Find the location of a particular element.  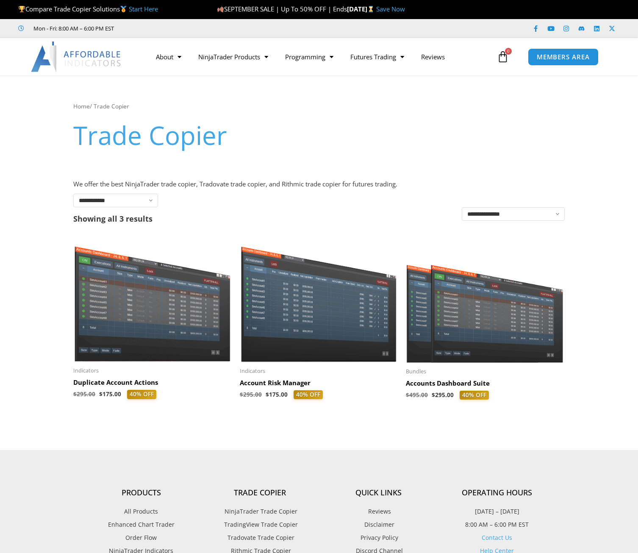

a: All Products is located at coordinates (141, 511).